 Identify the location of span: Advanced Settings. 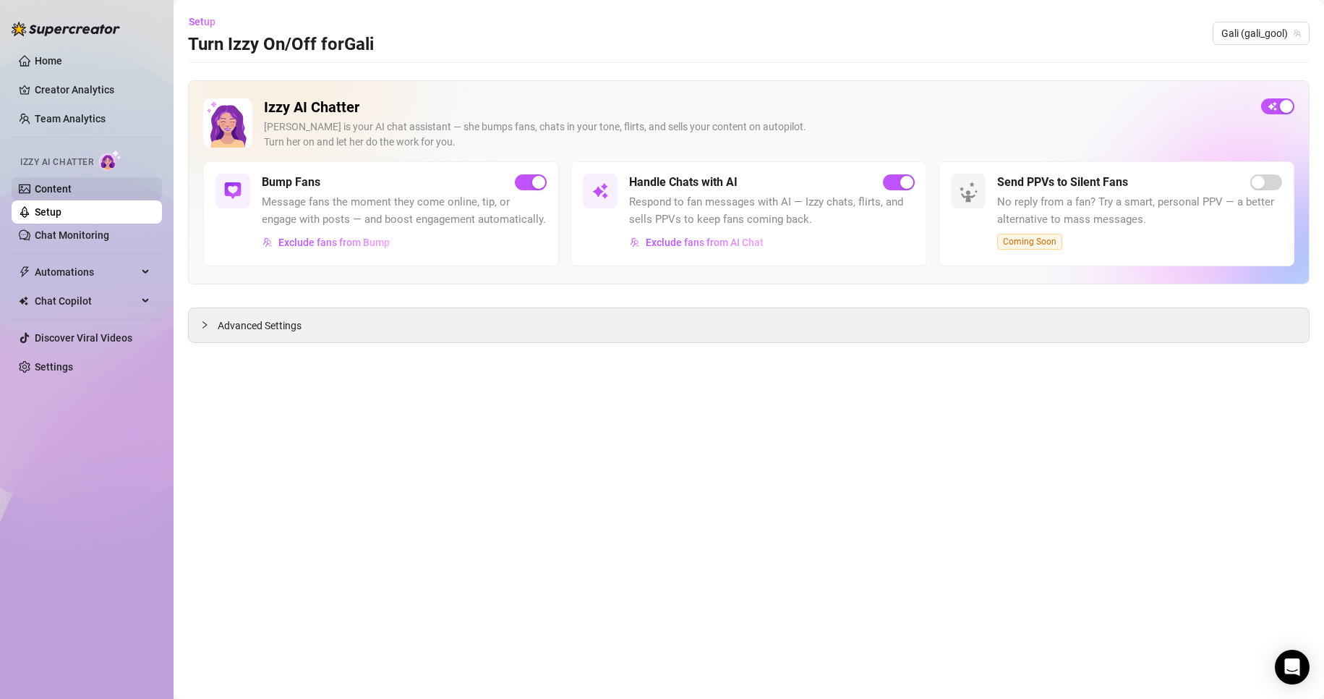
(260, 325).